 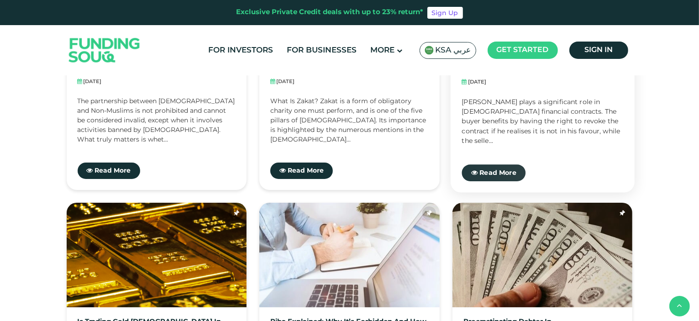 What do you see at coordinates (598, 50) in the screenshot?
I see `span: Sign in` at bounding box center [598, 50].